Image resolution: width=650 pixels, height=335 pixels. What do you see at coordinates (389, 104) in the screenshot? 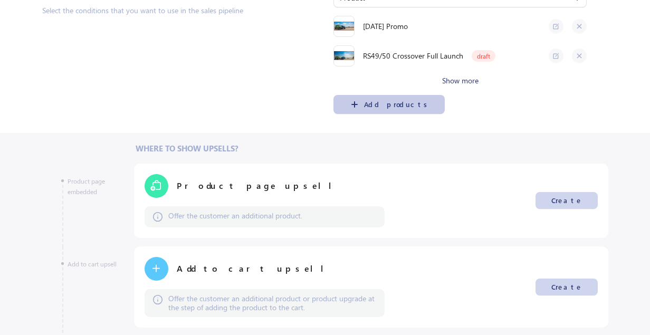
I see `button: Add products` at bounding box center [389, 104].